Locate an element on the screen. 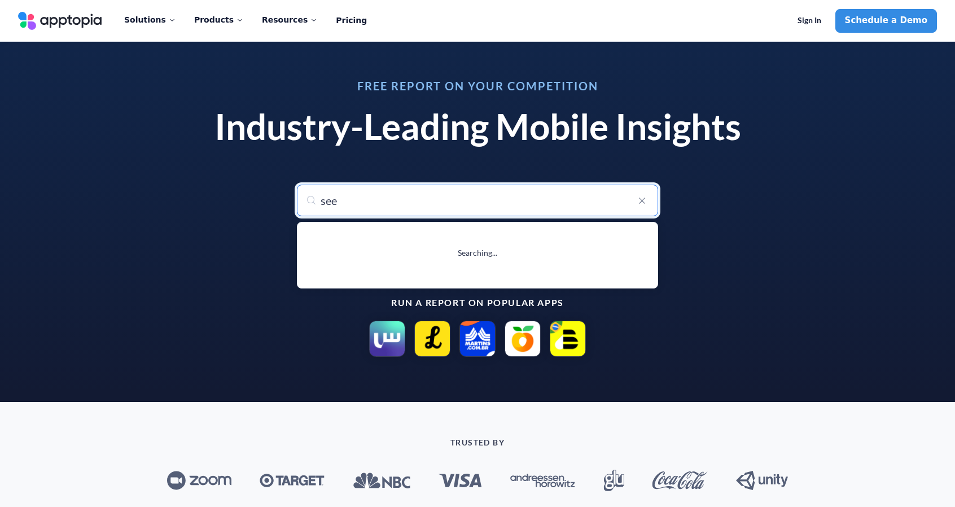 The height and width of the screenshot is (507, 955). img: Coca-Cola_logo.svg is located at coordinates (679, 480).